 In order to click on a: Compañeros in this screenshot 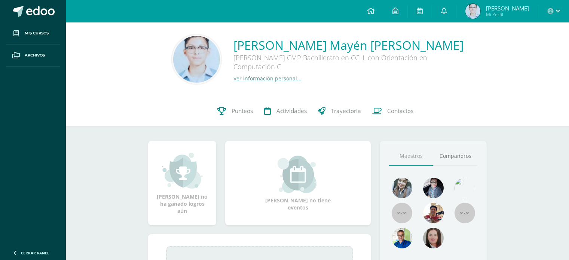, I will do `click(455, 156)`.